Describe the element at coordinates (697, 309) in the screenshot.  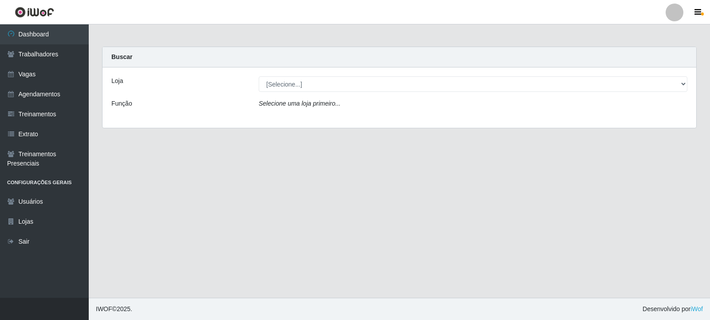
I see `a: iWof` at that location.